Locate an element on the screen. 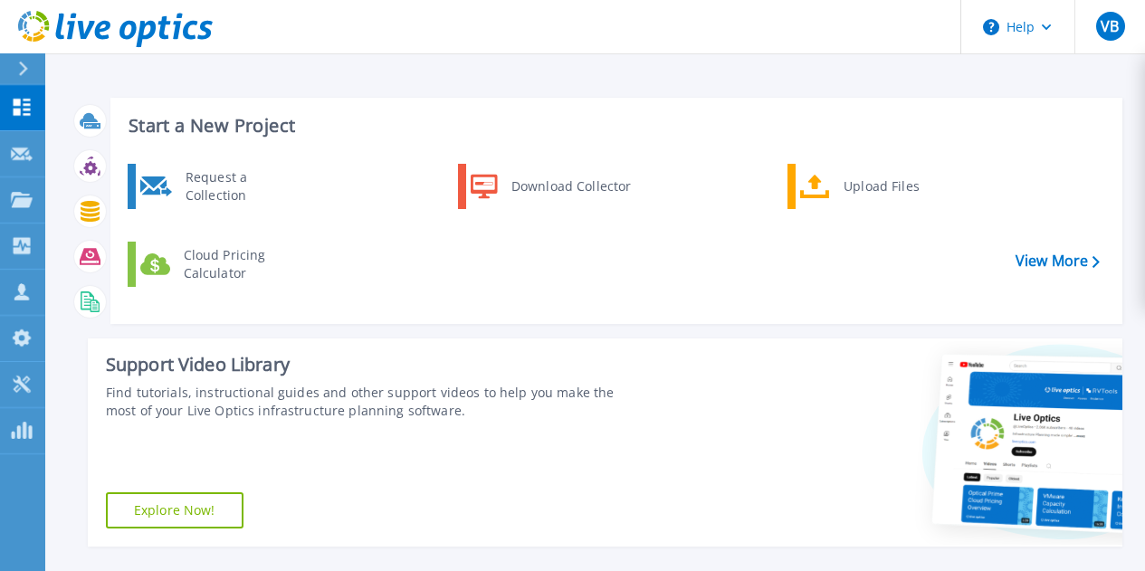 This screenshot has width=1145, height=571. a: Upload Files is located at coordinates (880, 186).